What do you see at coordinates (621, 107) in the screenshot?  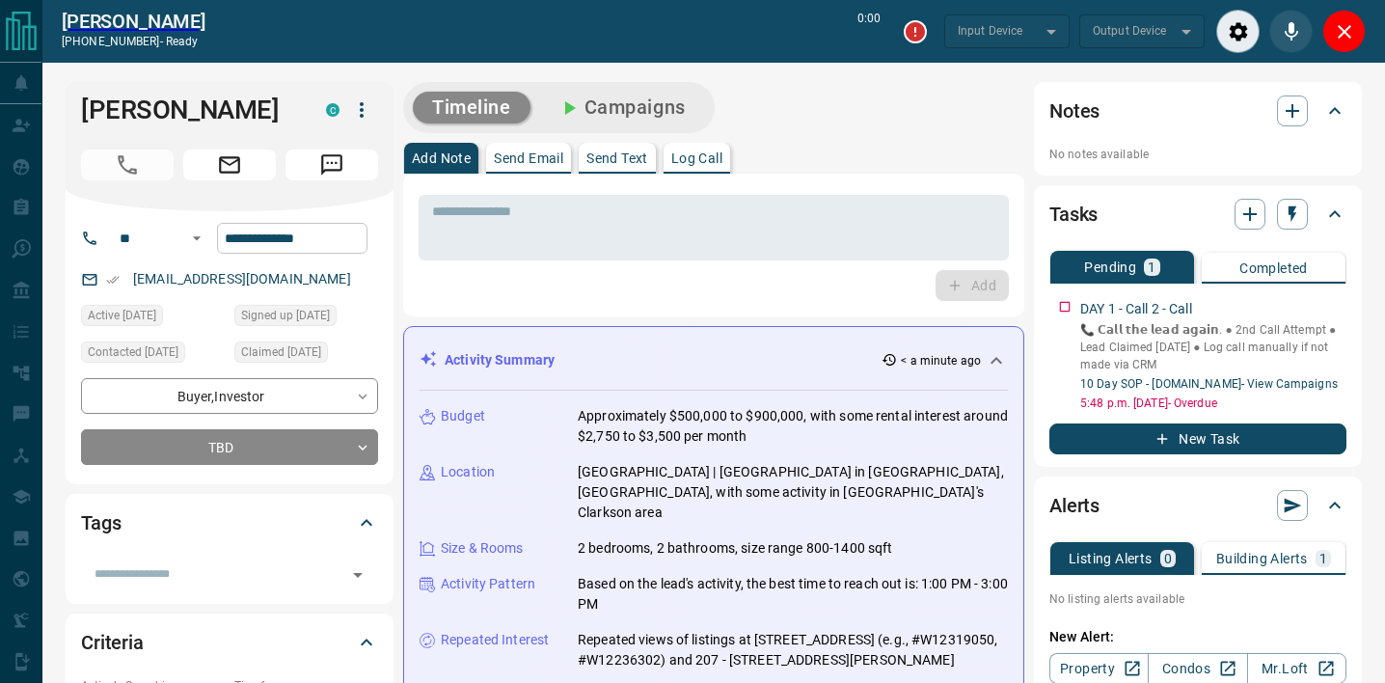 I see `button: Campaigns` at bounding box center [621, 107].